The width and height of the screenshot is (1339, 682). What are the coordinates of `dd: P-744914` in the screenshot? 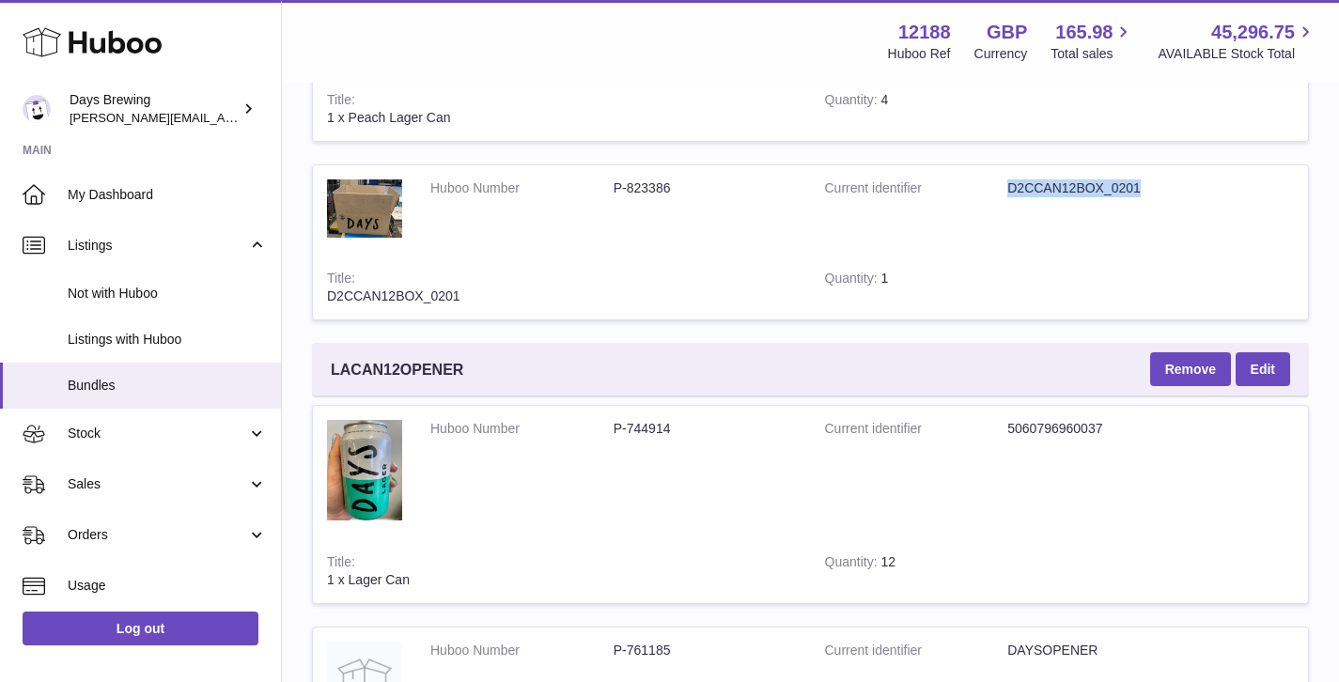 It's located at (705, 428).